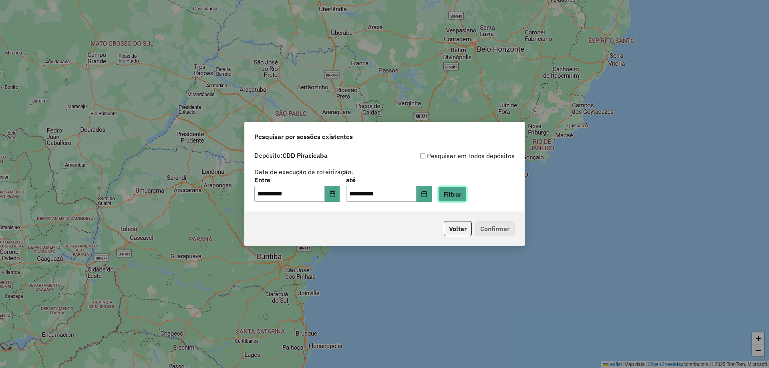 The width and height of the screenshot is (769, 368). What do you see at coordinates (304, 137) in the screenshot?
I see `span: Pesquisar por sessões existentes` at bounding box center [304, 137].